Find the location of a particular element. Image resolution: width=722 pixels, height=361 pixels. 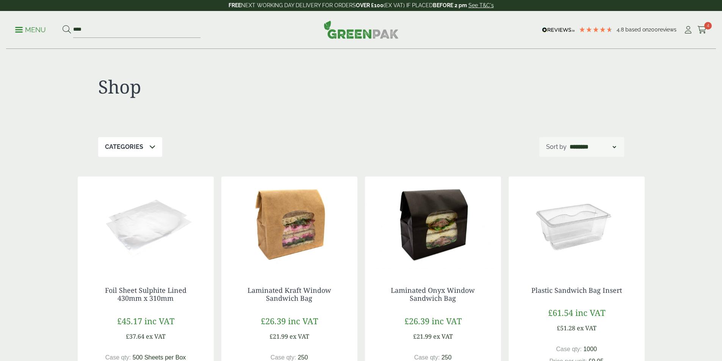

span: Based on is located at coordinates (636, 30).